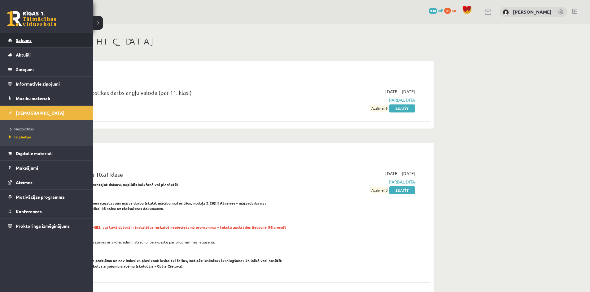 This screenshot has width=590, height=292. Describe the element at coordinates (43, 226) in the screenshot. I see `span: Proktoringa izmēģinājums` at that location.